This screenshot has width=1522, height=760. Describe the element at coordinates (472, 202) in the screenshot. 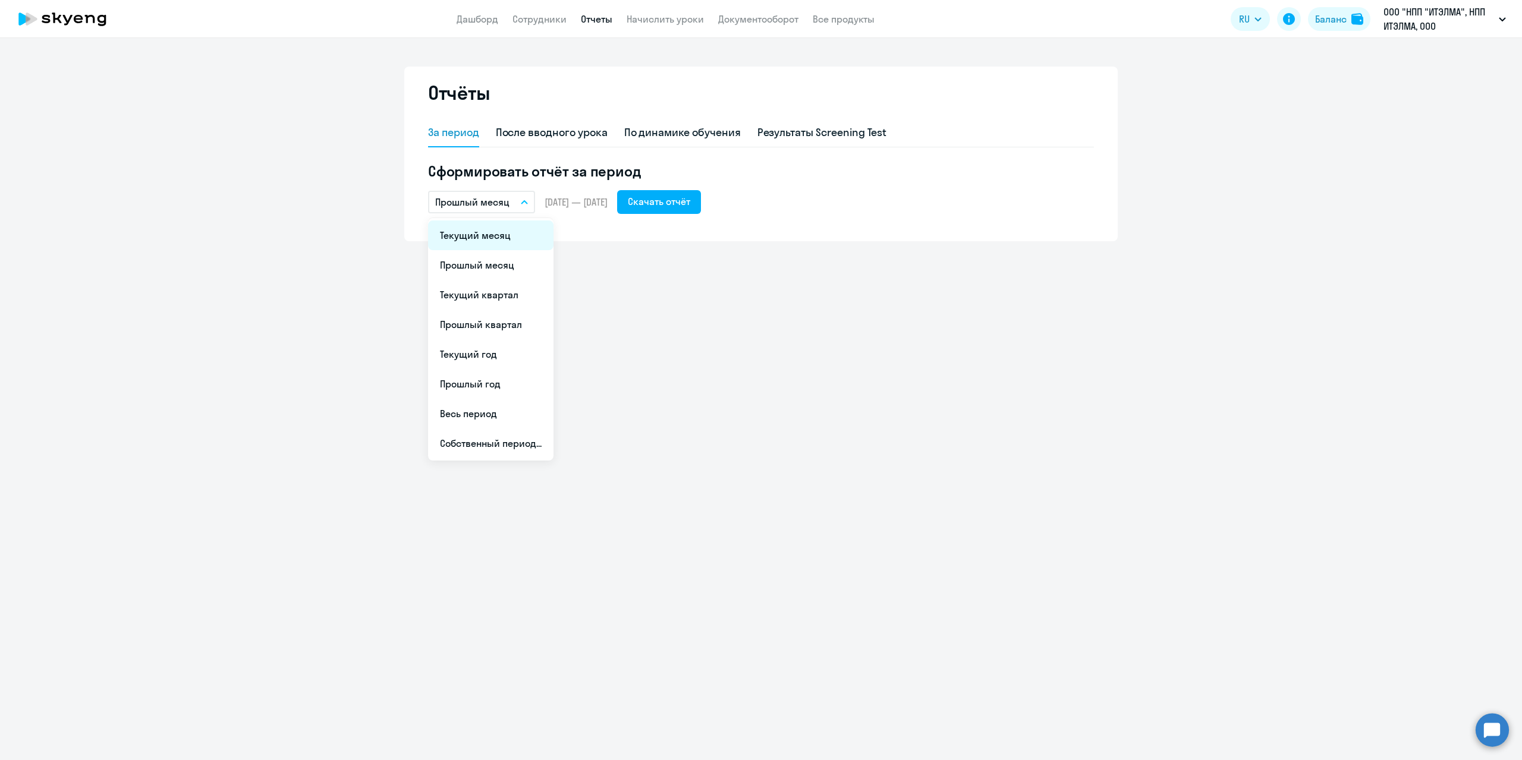

I see `p: Прошлый месяц` at that location.